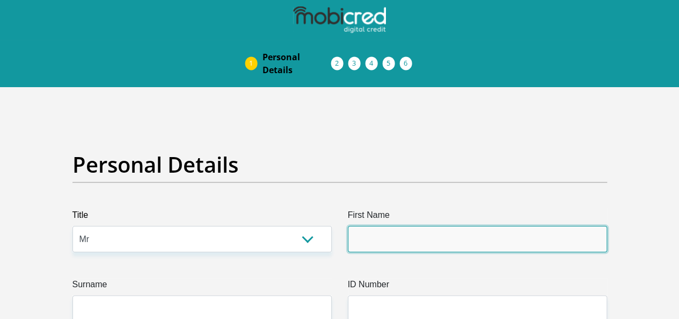 This screenshot has height=319, width=679. What do you see at coordinates (202, 217) in the screenshot?
I see `label: Title` at bounding box center [202, 217].